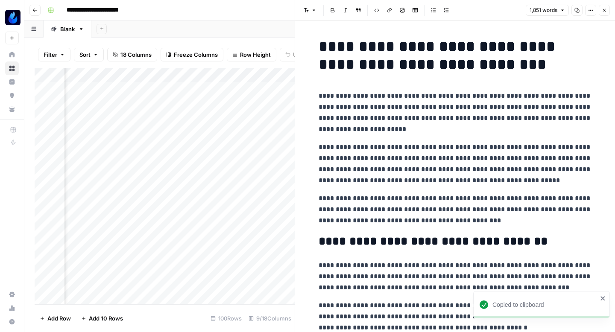  Describe the element at coordinates (68, 29) in the screenshot. I see `div: Blank` at that location.